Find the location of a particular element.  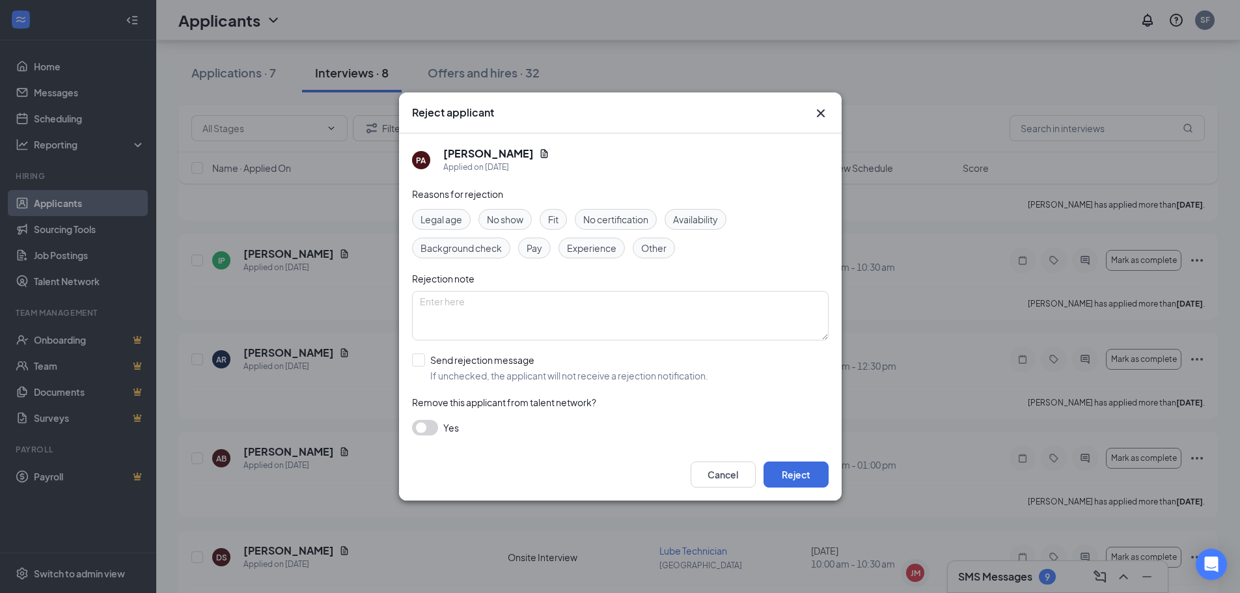

svg: Document is located at coordinates (544, 154).